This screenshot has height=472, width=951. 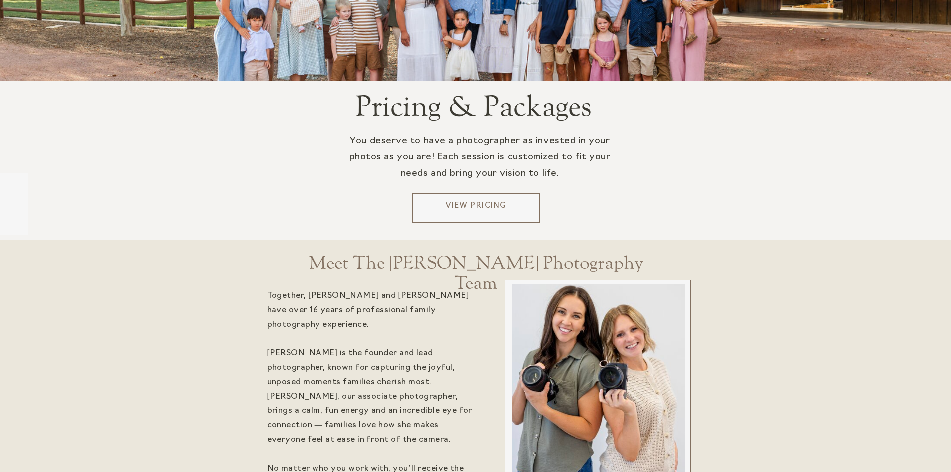 I want to click on h2: Pricing & Packages, so click(x=473, y=107).